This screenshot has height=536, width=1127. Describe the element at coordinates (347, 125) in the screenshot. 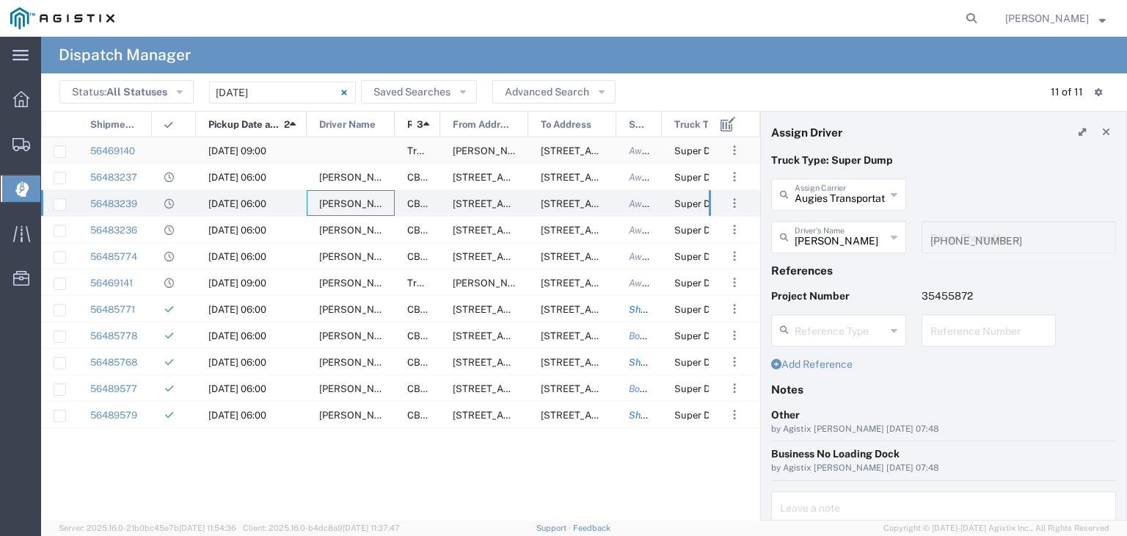

I see `span: Driver Name` at that location.